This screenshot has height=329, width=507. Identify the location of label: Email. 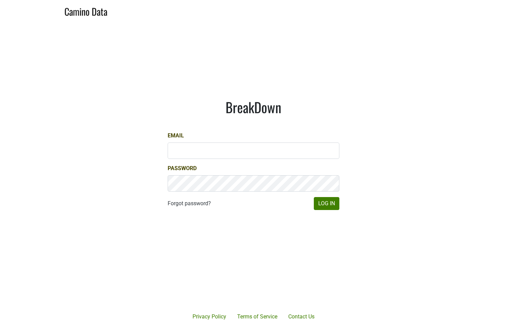
(176, 136).